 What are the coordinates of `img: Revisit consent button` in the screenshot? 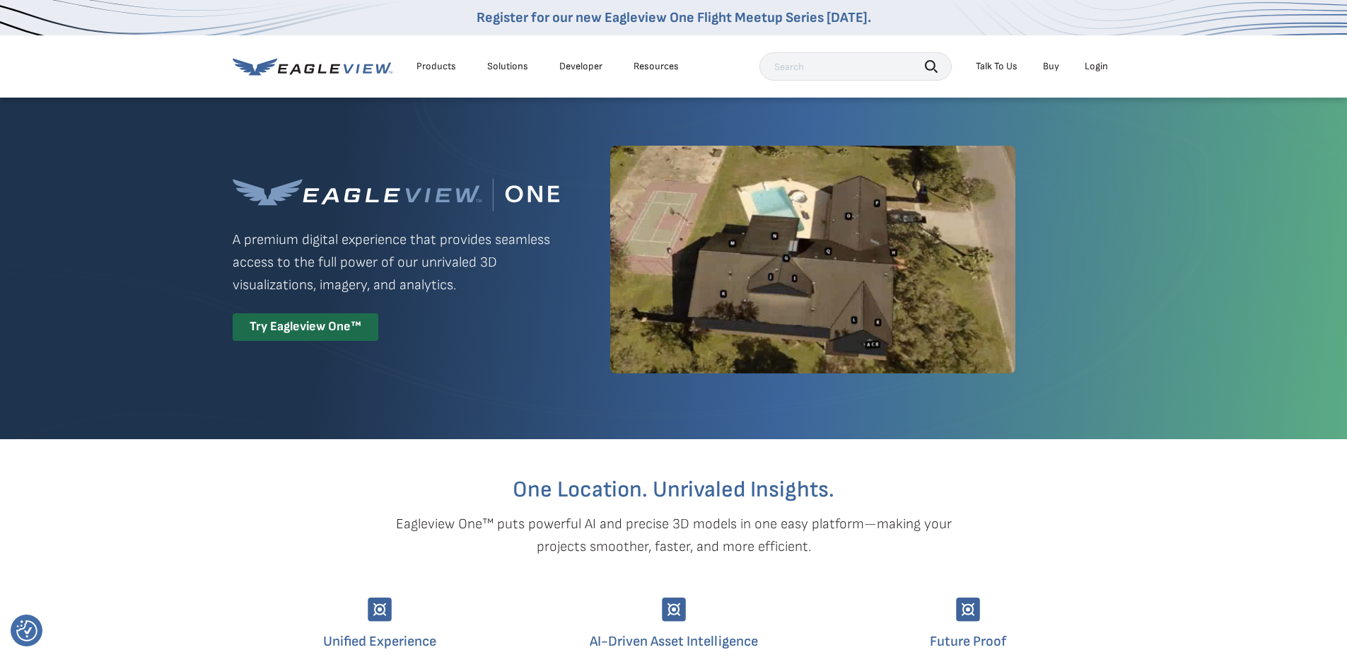 It's located at (27, 631).